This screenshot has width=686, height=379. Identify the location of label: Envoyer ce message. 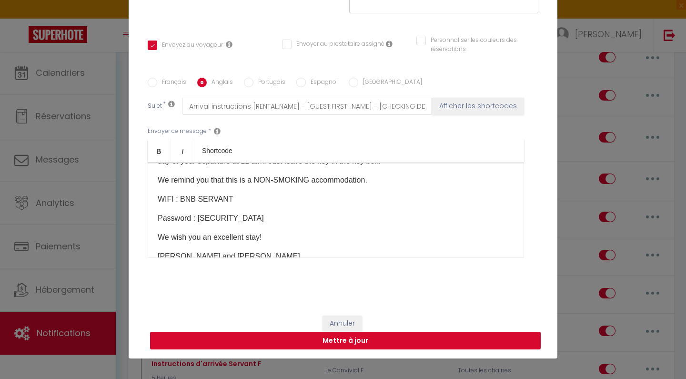
(177, 131).